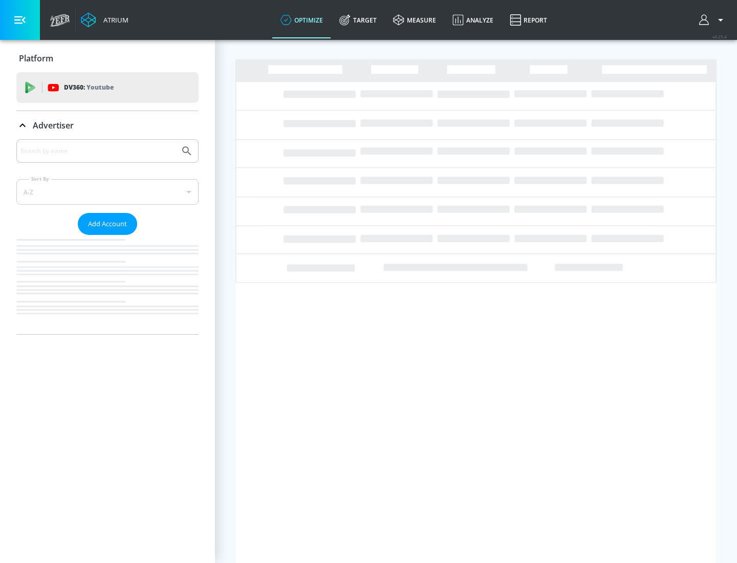 This screenshot has height=563, width=737. Describe the element at coordinates (114, 20) in the screenshot. I see `div: Atrium` at that location.